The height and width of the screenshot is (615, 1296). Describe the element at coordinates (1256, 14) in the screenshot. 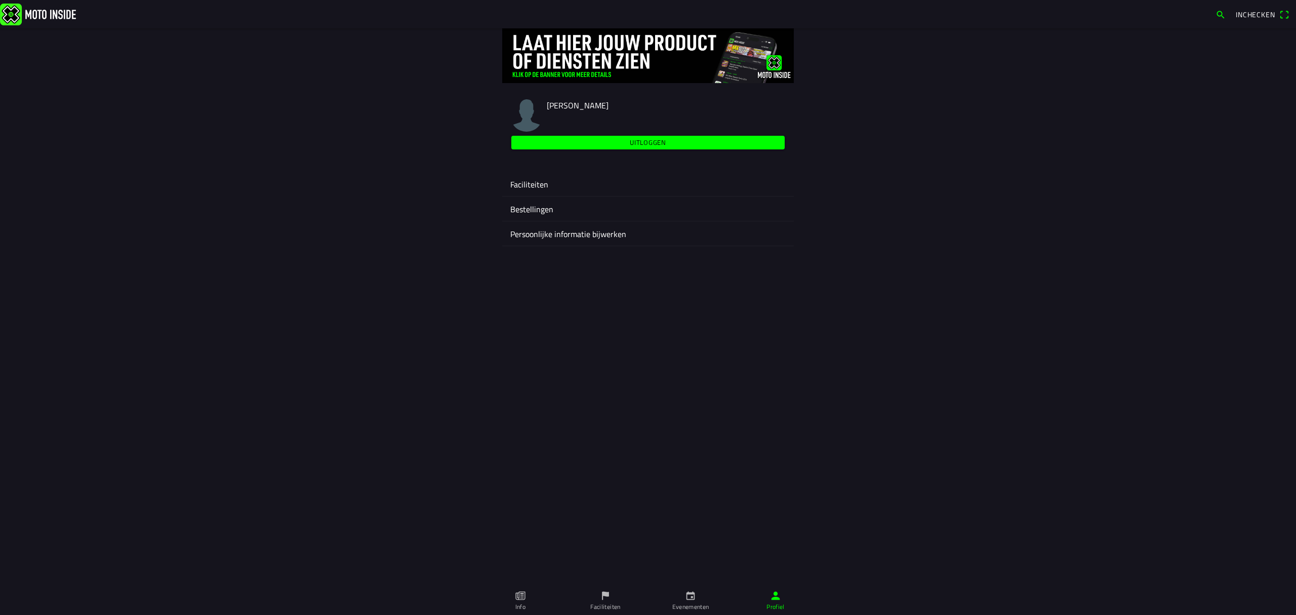

I see `span: Inchecken` at that location.